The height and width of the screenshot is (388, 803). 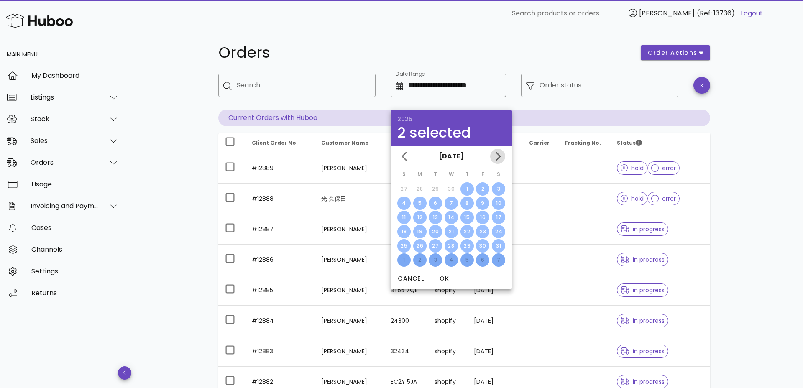 I want to click on span: (Ref: 13736), so click(x=715, y=13).